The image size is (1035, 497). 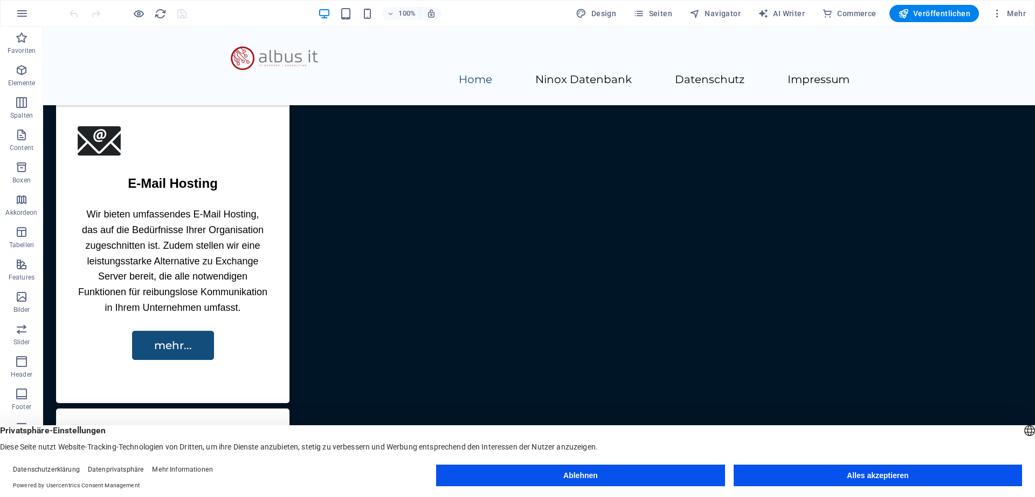 What do you see at coordinates (653, 13) in the screenshot?
I see `span: Seiten` at bounding box center [653, 13].